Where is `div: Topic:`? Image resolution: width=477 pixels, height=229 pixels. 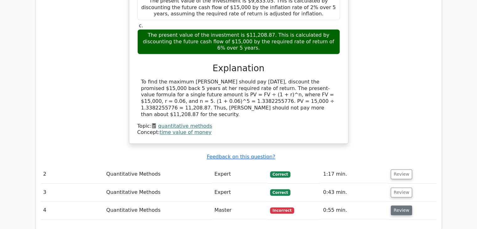
div: Topic: is located at coordinates (239, 126).